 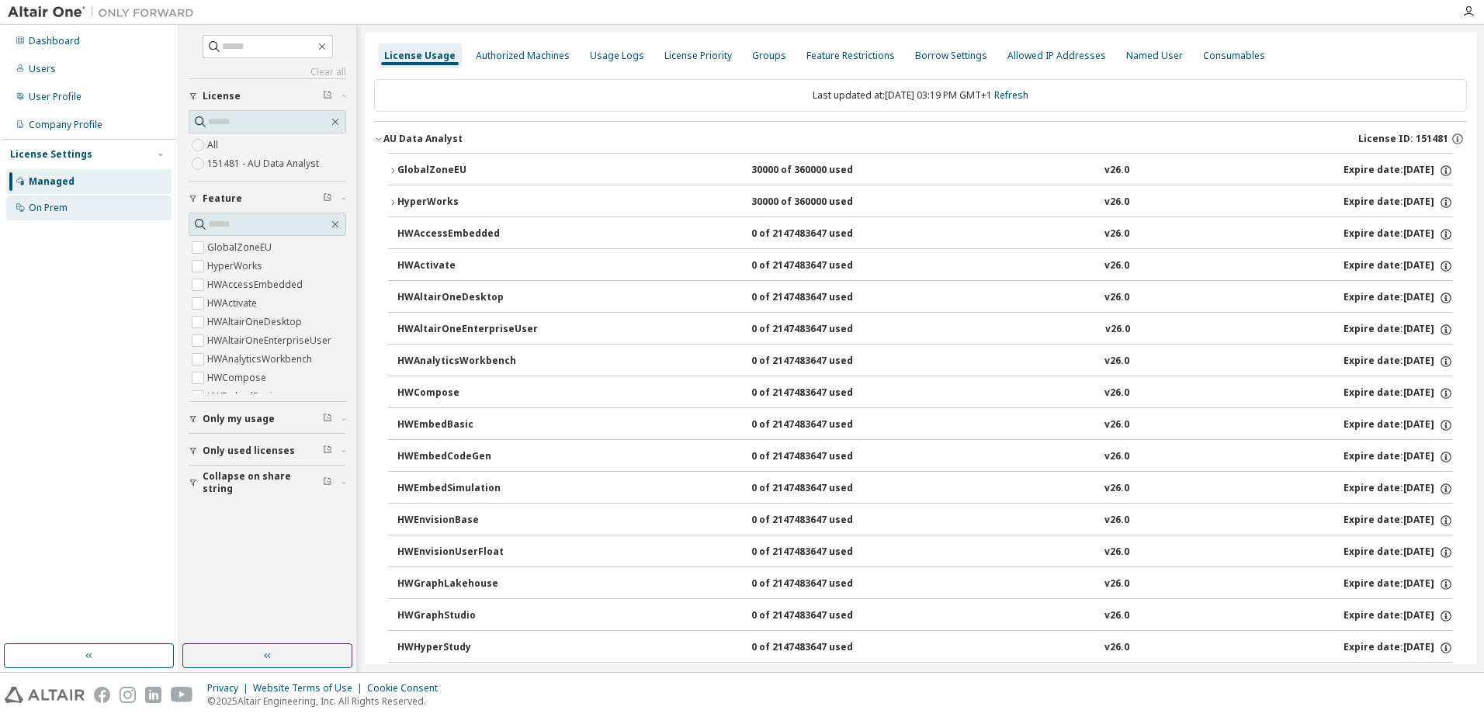 I want to click on div: Users, so click(x=42, y=69).